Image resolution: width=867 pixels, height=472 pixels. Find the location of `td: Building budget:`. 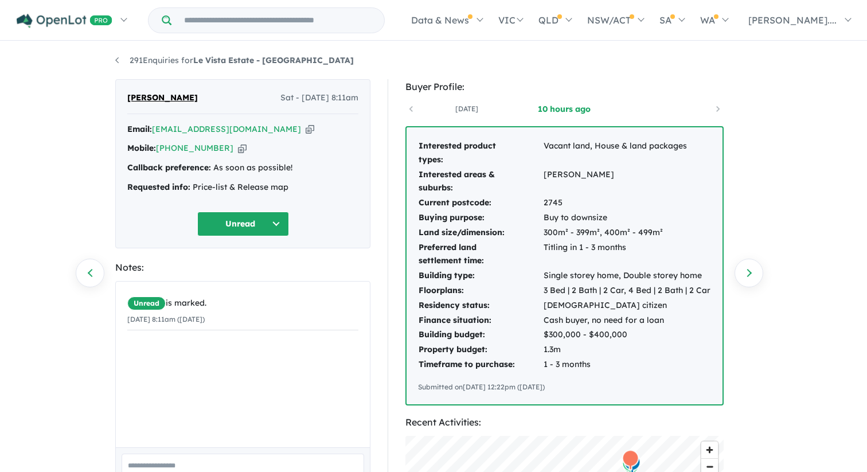

td: Building budget: is located at coordinates (481, 335).